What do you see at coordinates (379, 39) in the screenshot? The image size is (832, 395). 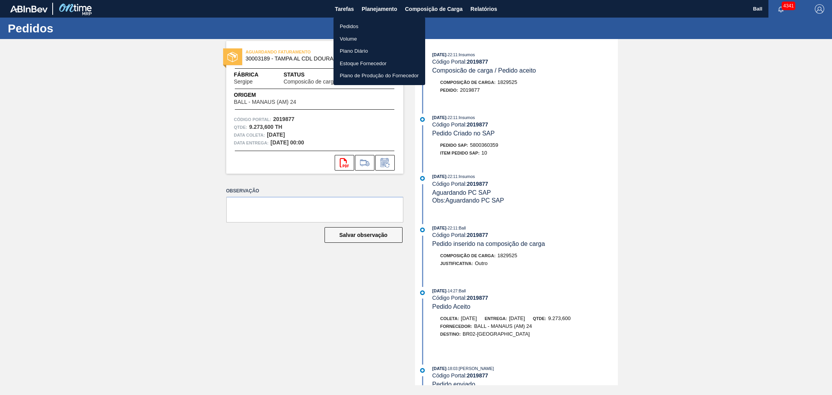 I see `li: Volume` at bounding box center [379, 39].